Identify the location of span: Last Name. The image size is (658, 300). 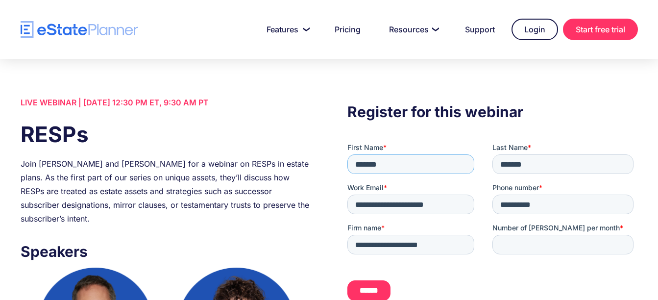
(163, 4).